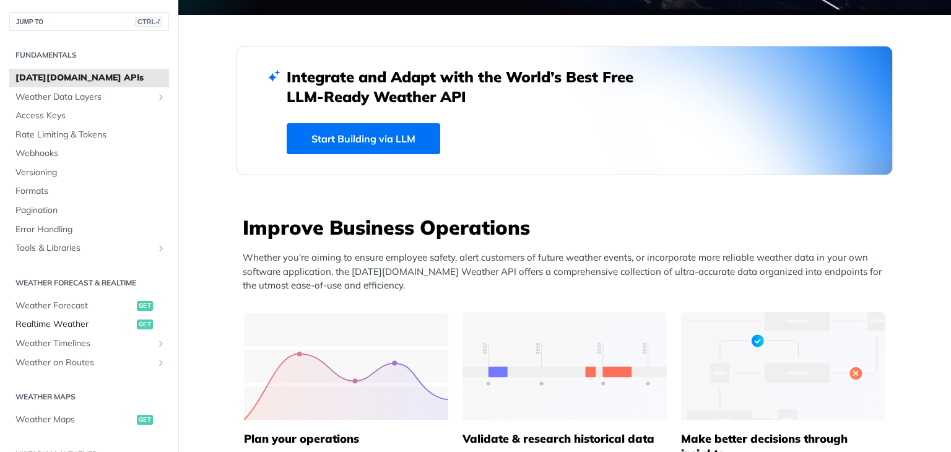 The height and width of the screenshot is (452, 951). I want to click on a: Formats, so click(89, 191).